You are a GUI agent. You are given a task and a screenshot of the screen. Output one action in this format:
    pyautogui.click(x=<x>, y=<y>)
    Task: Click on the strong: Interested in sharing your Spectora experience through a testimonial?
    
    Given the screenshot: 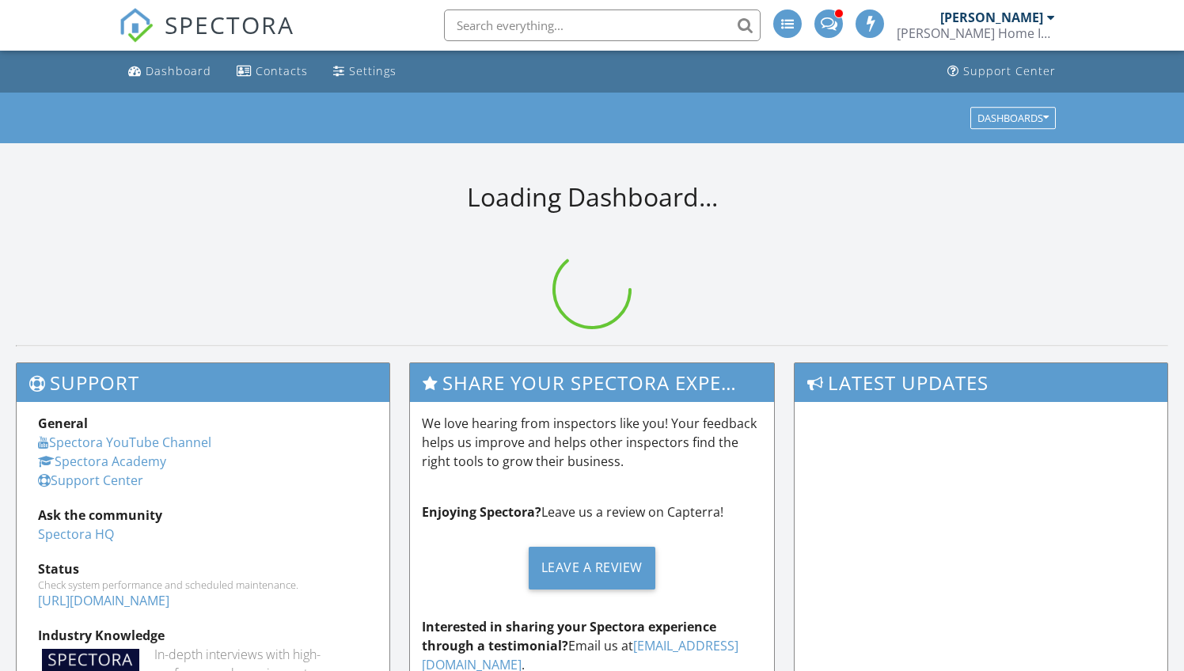 What is the action you would take?
    pyautogui.click(x=569, y=636)
    